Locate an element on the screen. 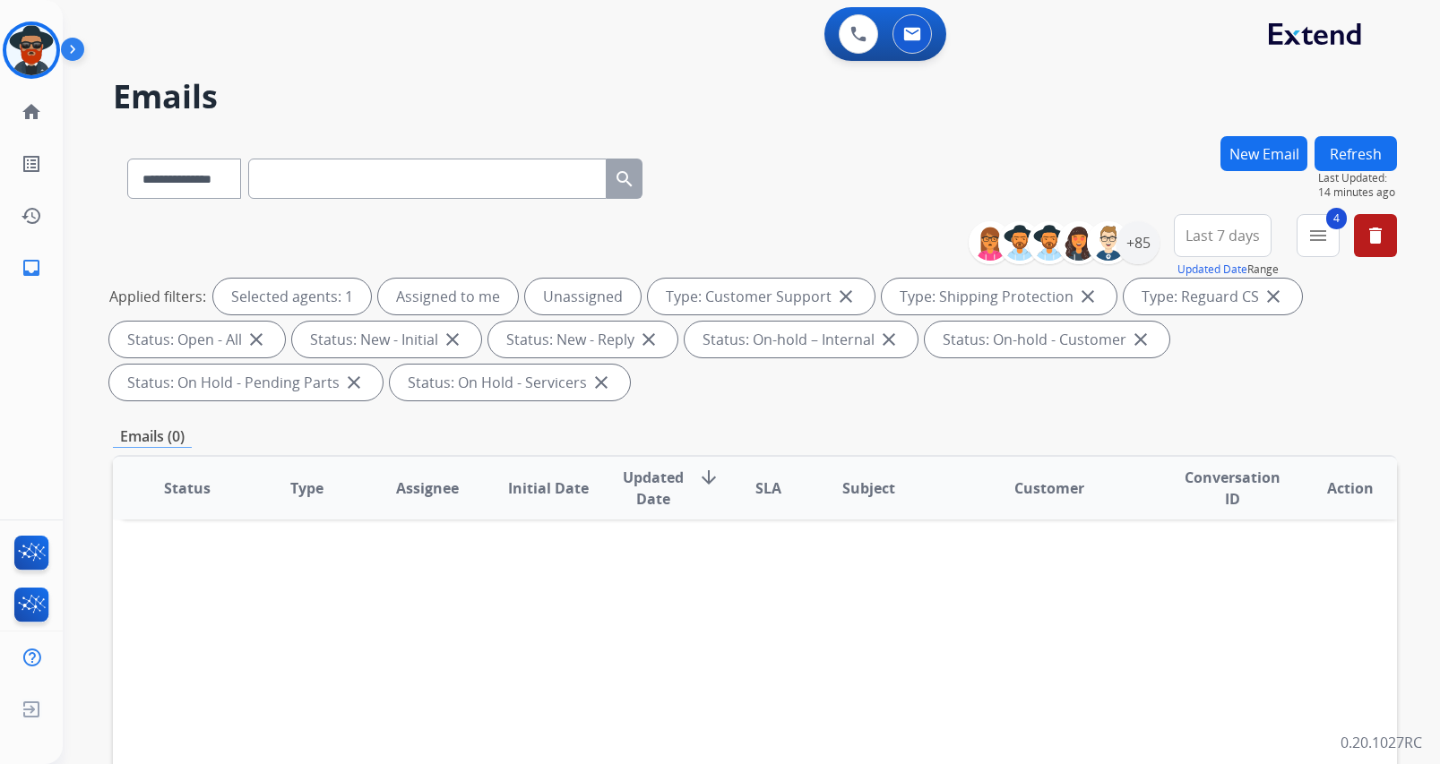 The image size is (1440, 764). div: Type: Shipping Protection is located at coordinates (999, 297).